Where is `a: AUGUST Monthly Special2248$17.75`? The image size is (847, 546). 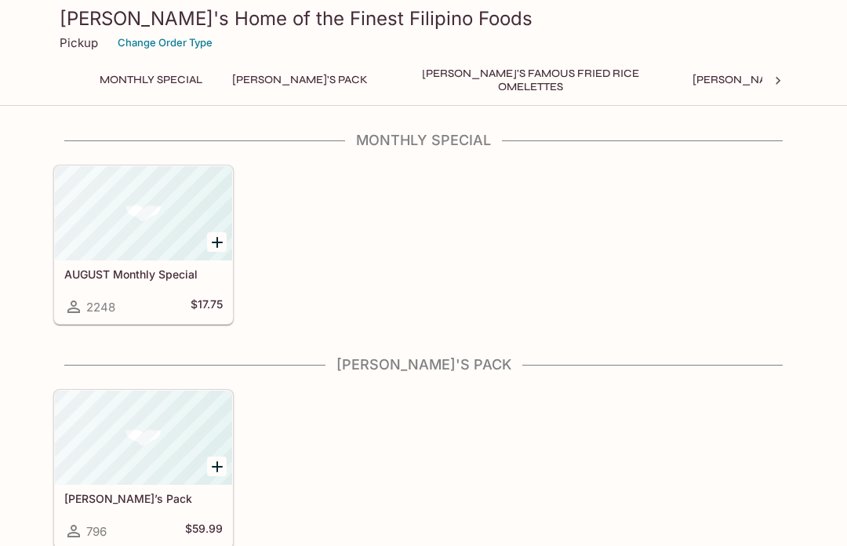 a: AUGUST Monthly Special2248$17.75 is located at coordinates (144, 245).